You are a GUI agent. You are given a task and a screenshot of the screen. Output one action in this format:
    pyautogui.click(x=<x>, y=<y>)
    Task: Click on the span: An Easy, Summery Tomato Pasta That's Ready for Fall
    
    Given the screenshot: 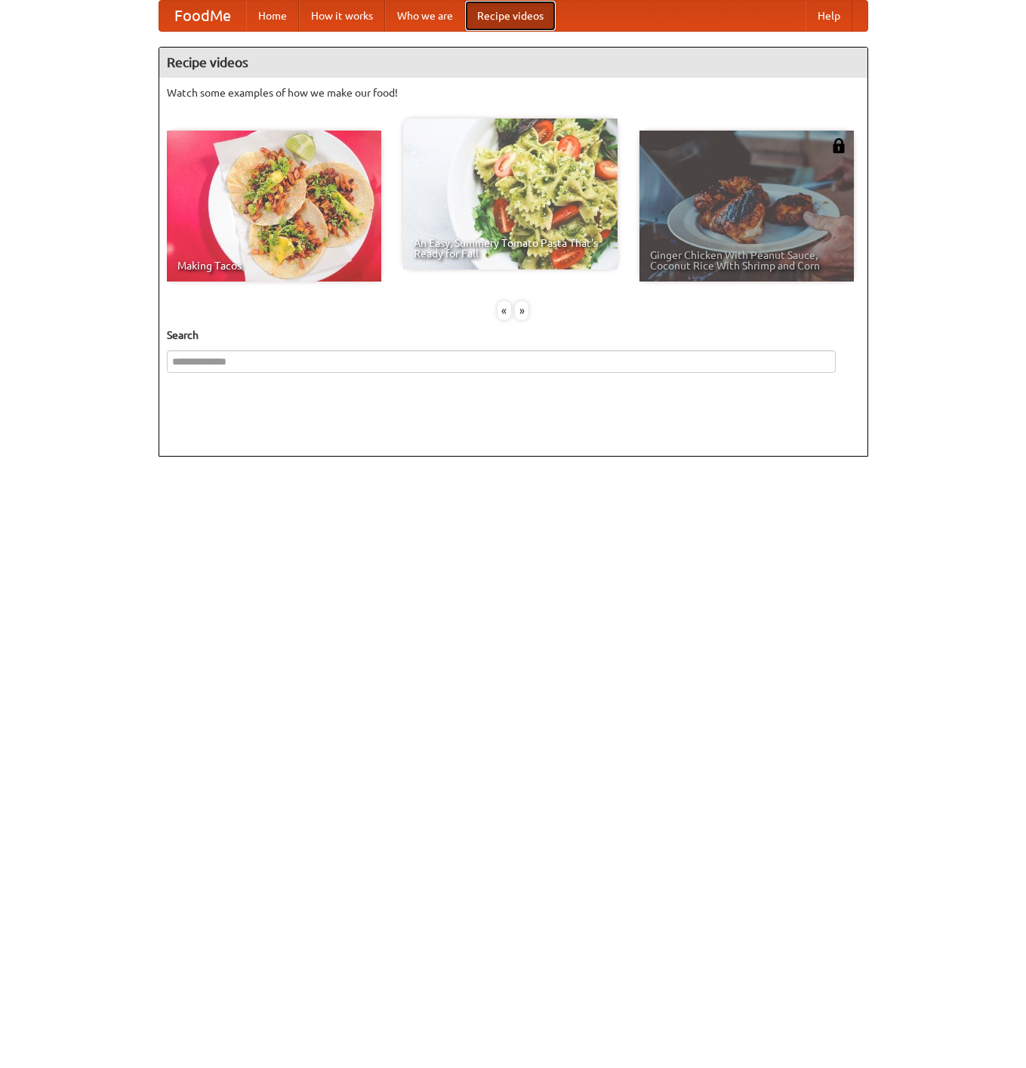 What is the action you would take?
    pyautogui.click(x=510, y=248)
    